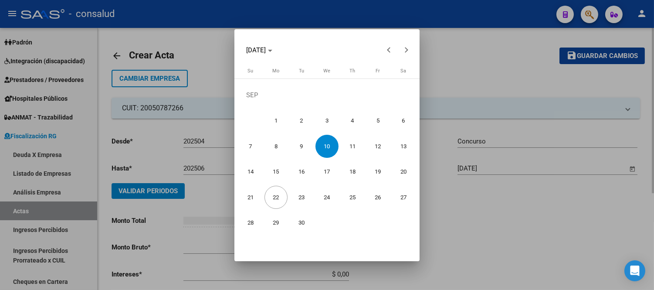 The image size is (654, 290). What do you see at coordinates (353, 120) in the screenshot?
I see `button: September 4, 2025` at bounding box center [353, 120].